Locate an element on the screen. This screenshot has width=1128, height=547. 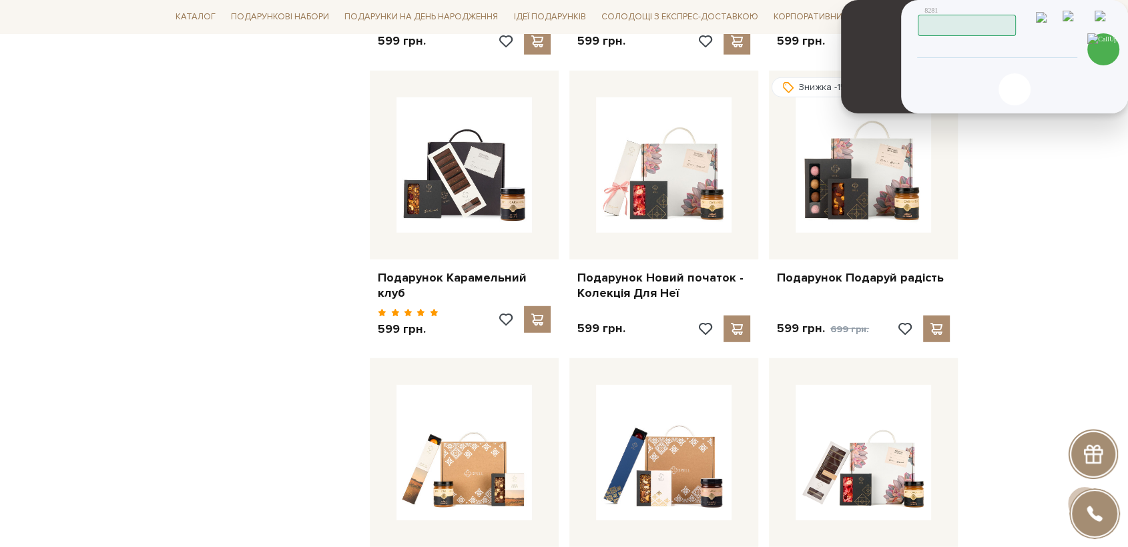
span: Подарункові набори is located at coordinates (280, 17).